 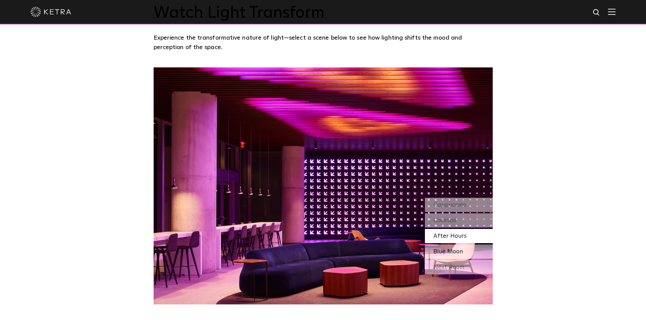 I want to click on span: Blue Moon, so click(x=448, y=252).